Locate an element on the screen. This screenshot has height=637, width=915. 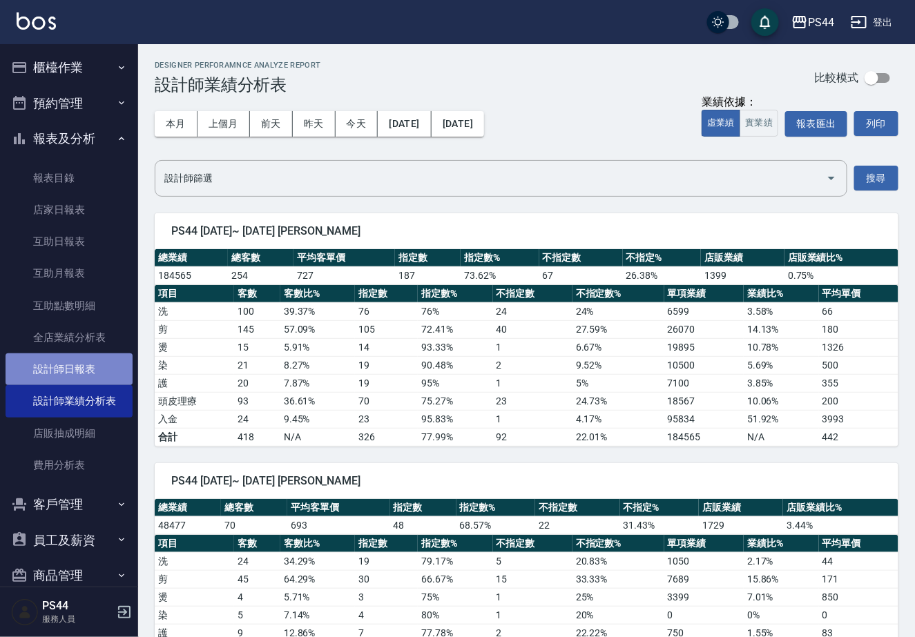
td: 40 is located at coordinates (532, 329).